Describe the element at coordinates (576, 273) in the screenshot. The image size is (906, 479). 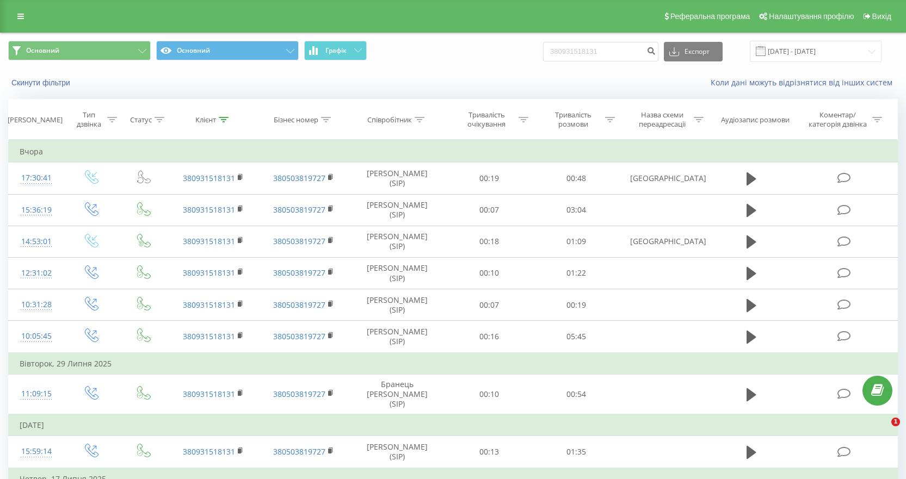
I see `td: 01:22` at that location.